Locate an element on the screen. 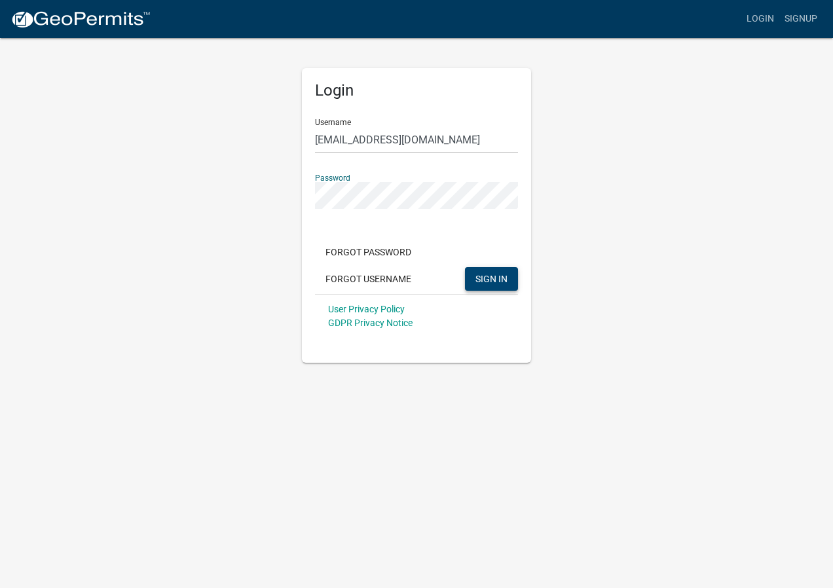 The image size is (833, 588). button: Forgot Password is located at coordinates (368, 252).